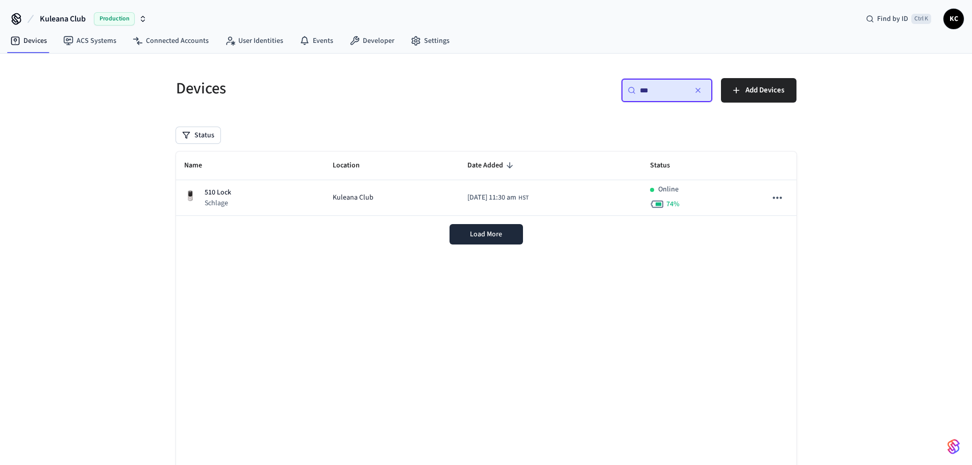  I want to click on div: Find by IDCtrl K, so click(899, 19).